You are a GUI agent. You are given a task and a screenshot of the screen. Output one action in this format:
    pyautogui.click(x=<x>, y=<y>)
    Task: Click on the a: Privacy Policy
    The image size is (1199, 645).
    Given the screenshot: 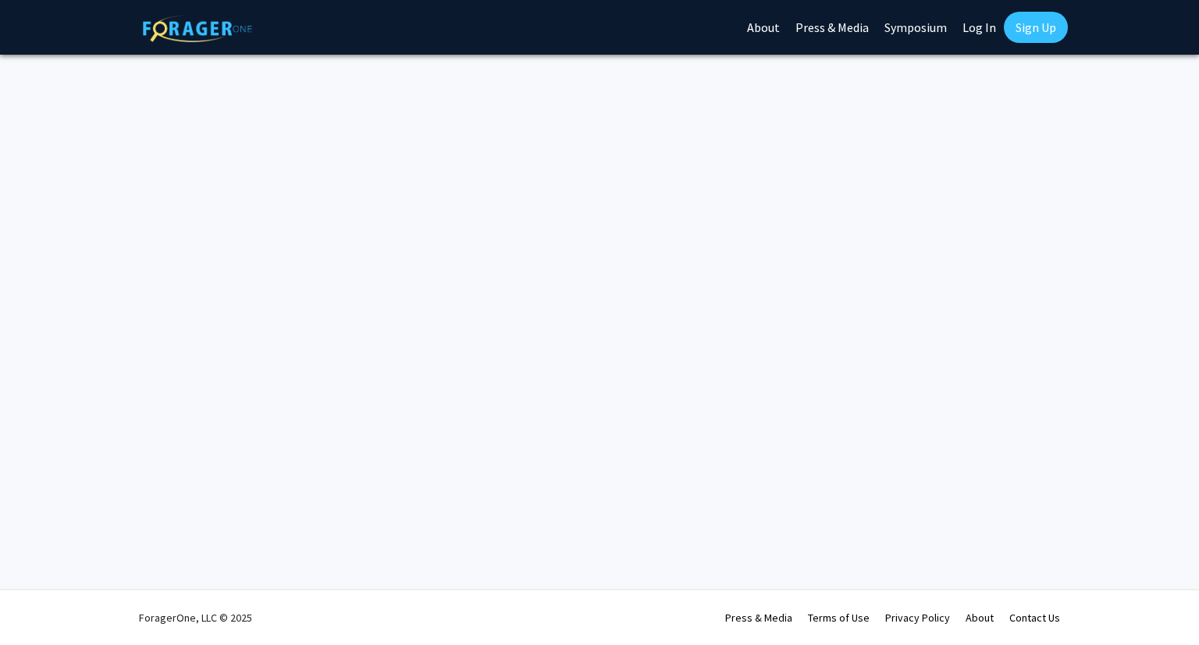 What is the action you would take?
    pyautogui.click(x=918, y=618)
    